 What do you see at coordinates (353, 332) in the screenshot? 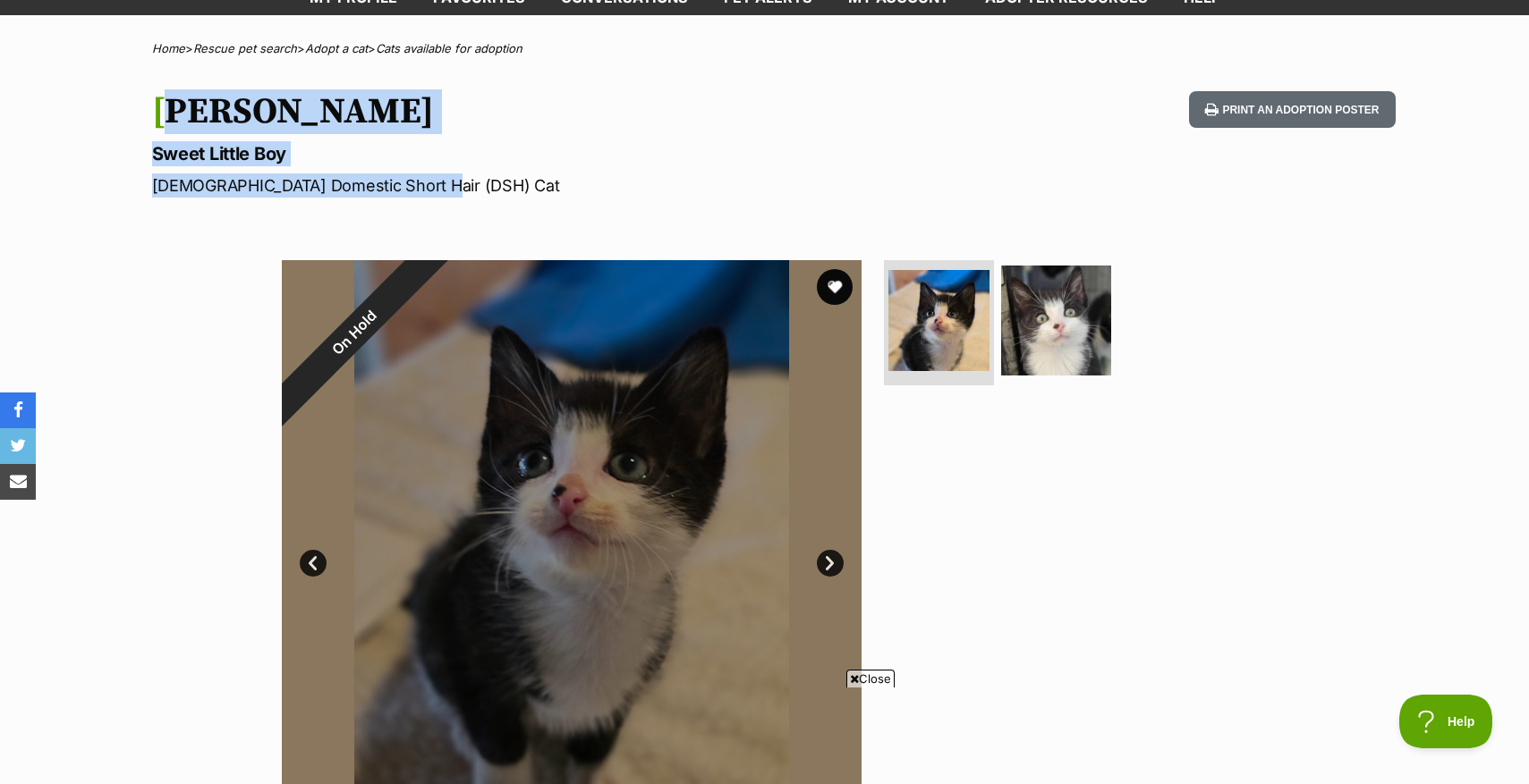
I see `div: On Hold` at bounding box center [353, 332].